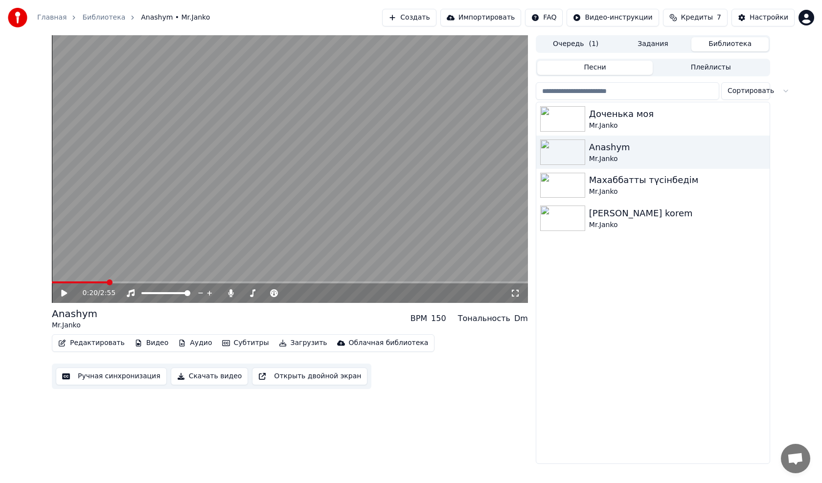 The height and width of the screenshot is (483, 822). Describe the element at coordinates (576, 44) in the screenshot. I see `button: Очередь` at that location.